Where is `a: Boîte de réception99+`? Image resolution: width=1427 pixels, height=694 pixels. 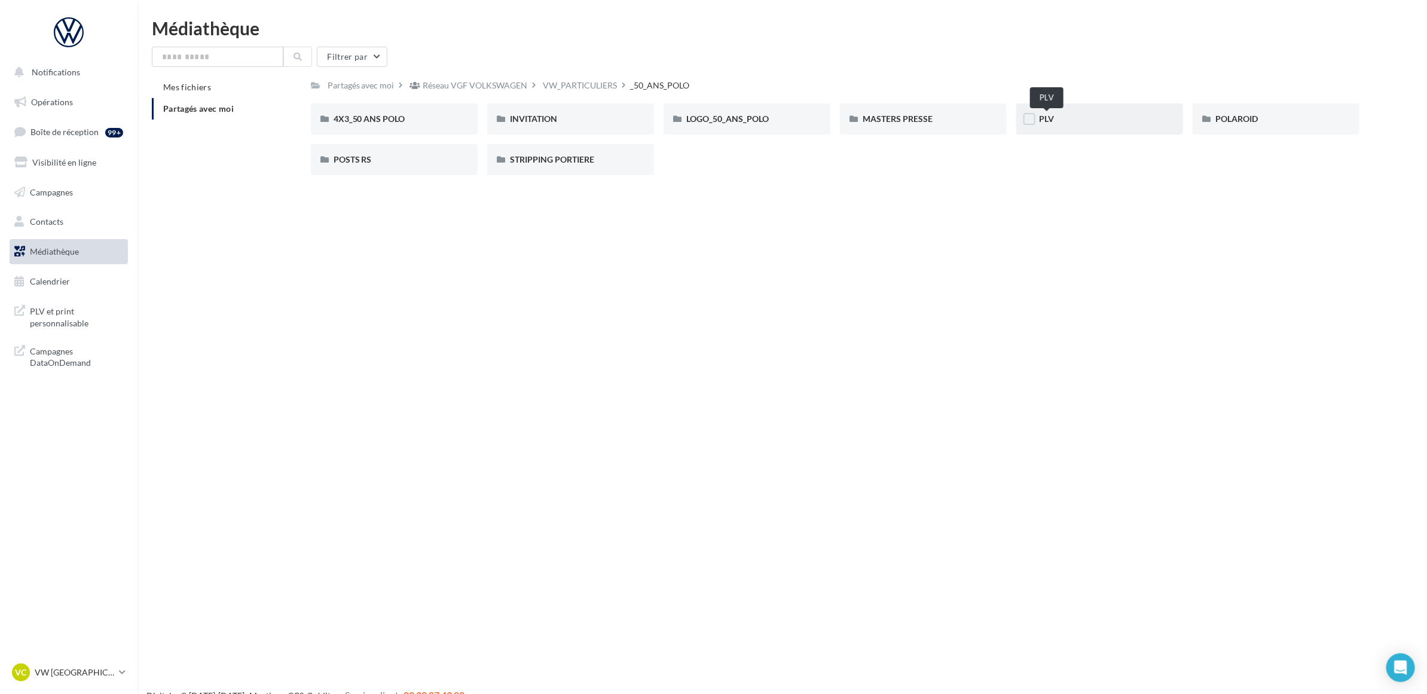 a: Boîte de réception99+ is located at coordinates (69, 131).